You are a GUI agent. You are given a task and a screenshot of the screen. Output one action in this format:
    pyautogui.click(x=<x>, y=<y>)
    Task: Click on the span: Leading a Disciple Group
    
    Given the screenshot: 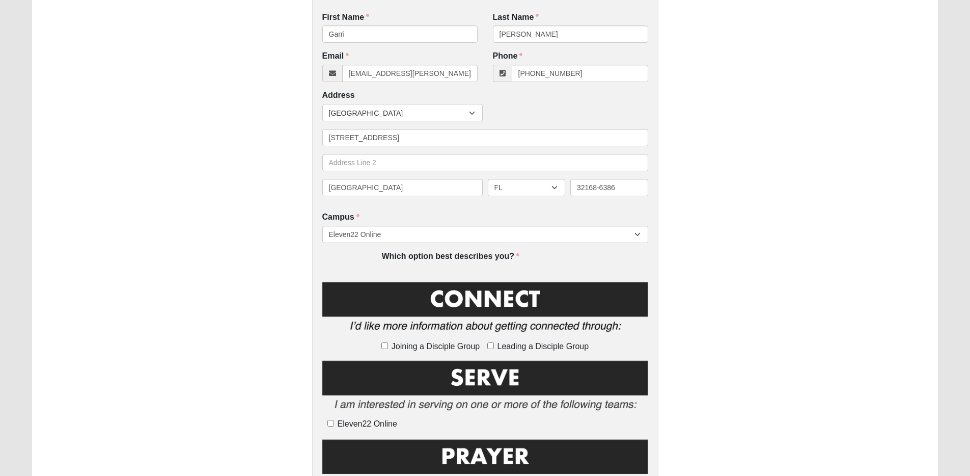 What is the action you would take?
    pyautogui.click(x=544, y=346)
    